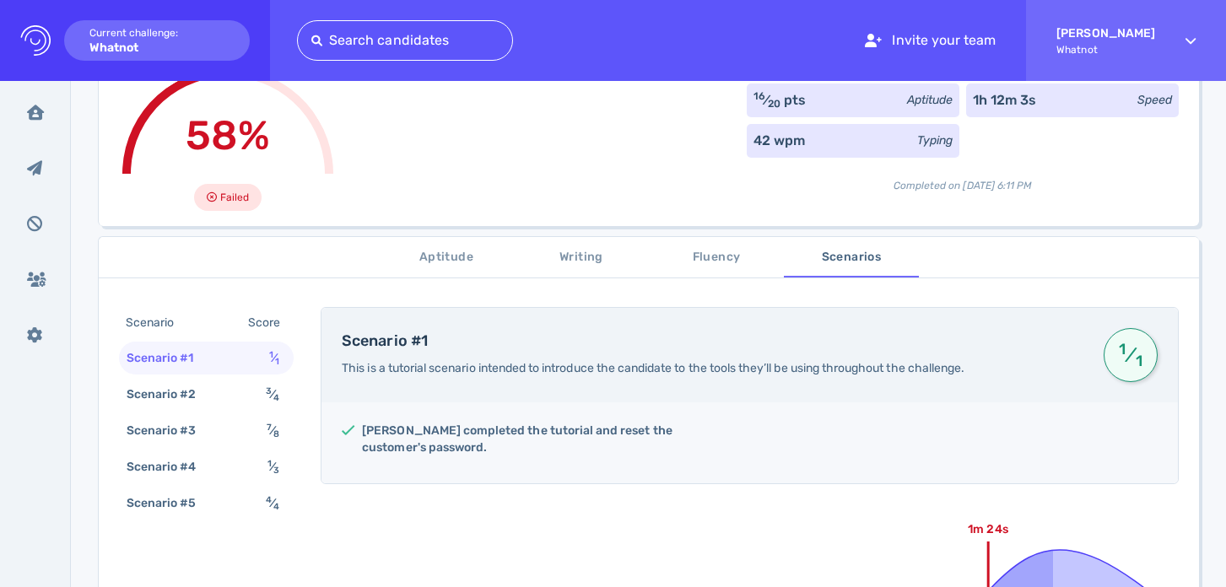 The image size is (1226, 587). I want to click on div: 1h 12m 3s, so click(1004, 100).